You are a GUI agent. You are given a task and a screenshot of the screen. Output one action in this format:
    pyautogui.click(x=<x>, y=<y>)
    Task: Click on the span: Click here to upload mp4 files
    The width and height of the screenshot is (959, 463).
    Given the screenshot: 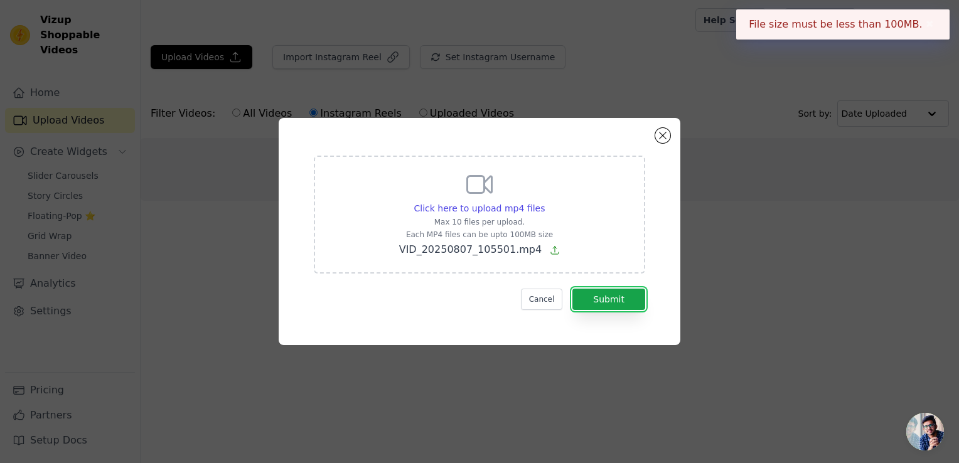 What is the action you would take?
    pyautogui.click(x=479, y=208)
    